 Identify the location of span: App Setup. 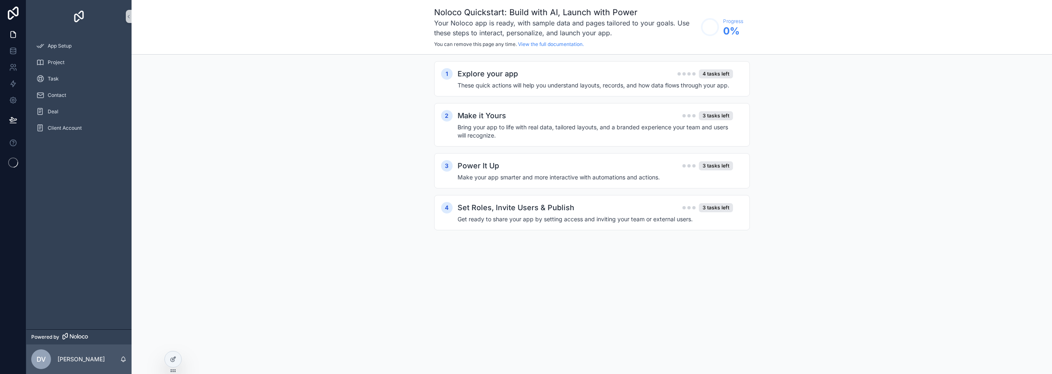
(60, 46).